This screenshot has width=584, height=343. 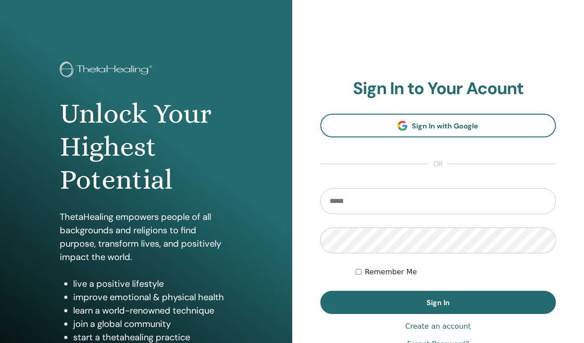 I want to click on li: join a global community, so click(x=152, y=324).